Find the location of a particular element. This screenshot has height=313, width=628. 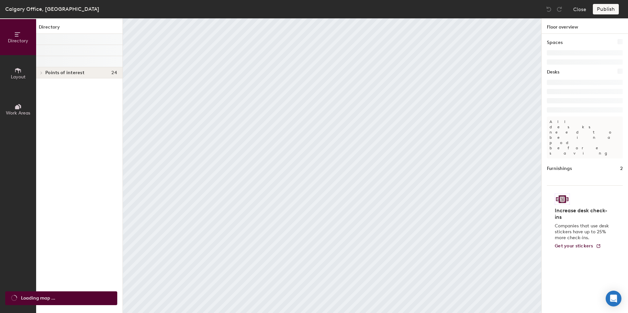

p: All desks need to be in a pod before saving is located at coordinates (584, 138).